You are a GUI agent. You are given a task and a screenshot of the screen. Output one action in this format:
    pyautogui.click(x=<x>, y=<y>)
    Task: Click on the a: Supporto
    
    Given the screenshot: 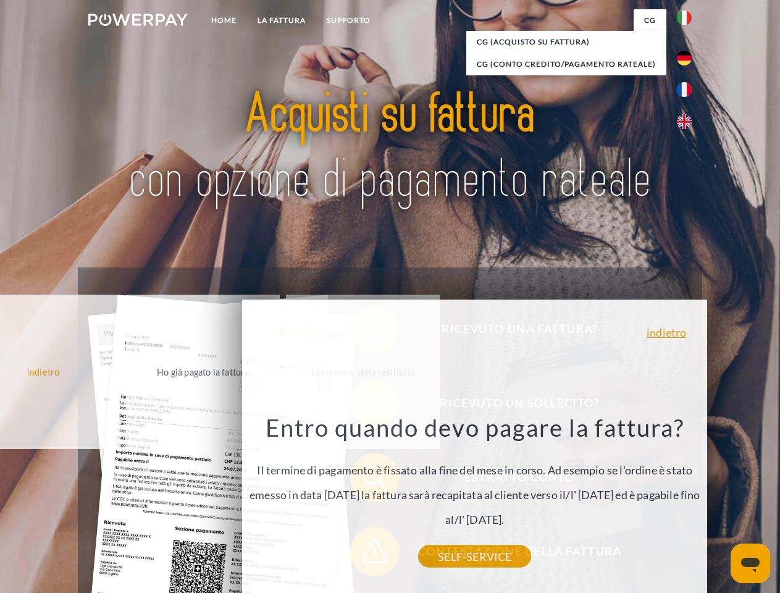 What is the action you would take?
    pyautogui.click(x=348, y=20)
    